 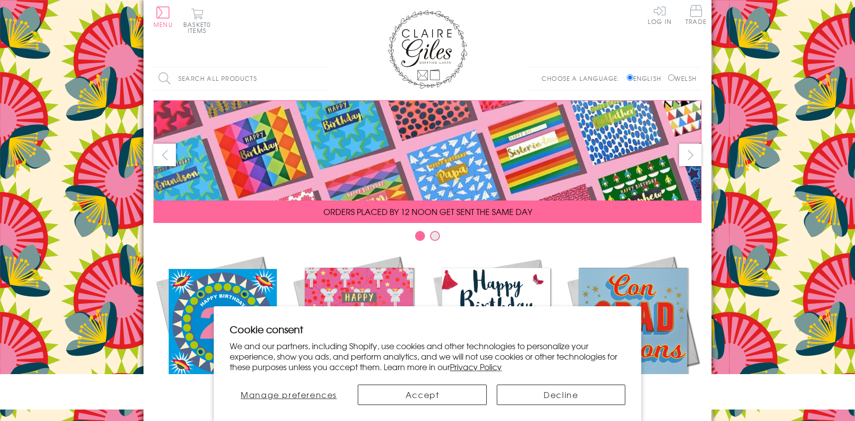 I want to click on p: We and our partners, including Shopify, use cookies and other technologies to personalize your ex..., so click(x=428, y=356).